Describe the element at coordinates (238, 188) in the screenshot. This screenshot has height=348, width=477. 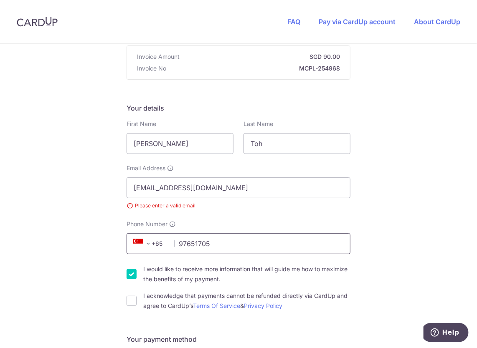
I see `input: Email address` at that location.